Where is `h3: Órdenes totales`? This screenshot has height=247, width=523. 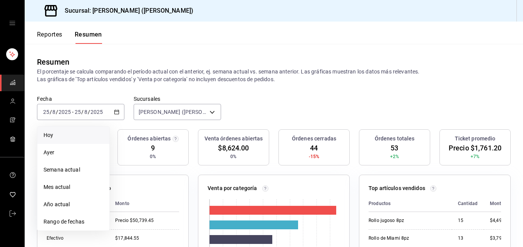 h3: Órdenes totales is located at coordinates (395, 139).